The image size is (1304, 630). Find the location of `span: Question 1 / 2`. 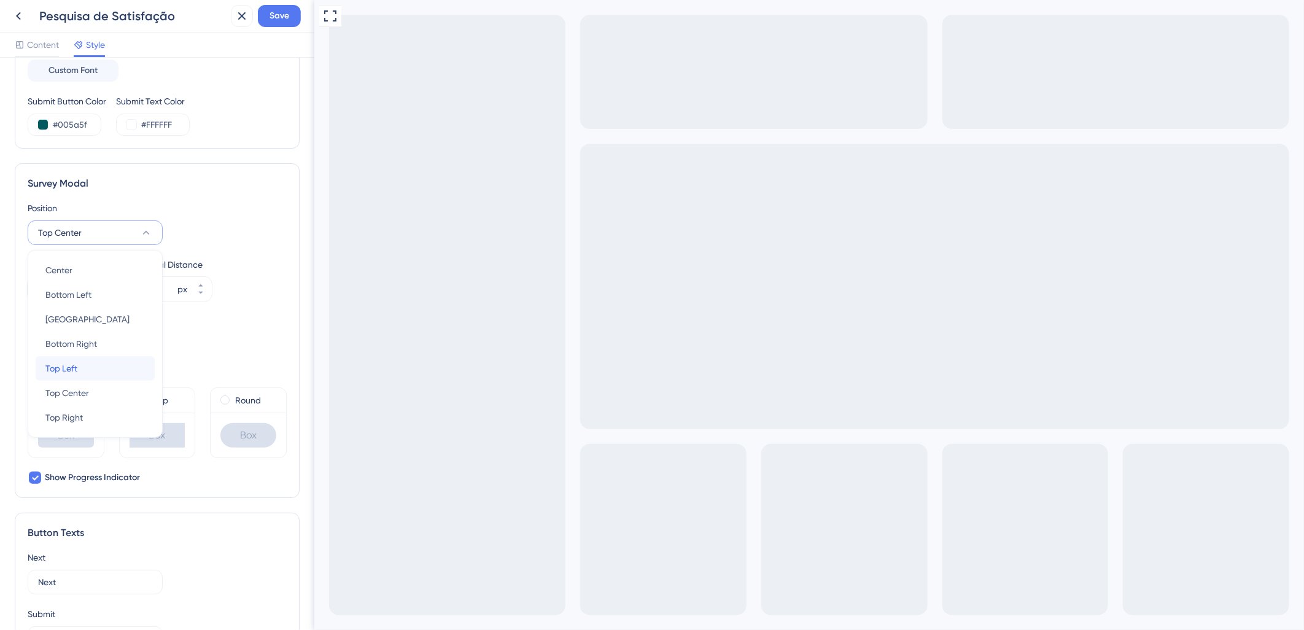

span: Question 1 / 2 is located at coordinates (139, 17).